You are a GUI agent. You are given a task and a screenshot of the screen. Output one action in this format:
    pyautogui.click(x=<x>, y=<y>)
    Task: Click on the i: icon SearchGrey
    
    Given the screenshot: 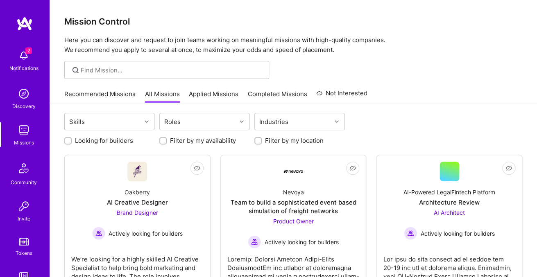 What is the action you would take?
    pyautogui.click(x=75, y=70)
    